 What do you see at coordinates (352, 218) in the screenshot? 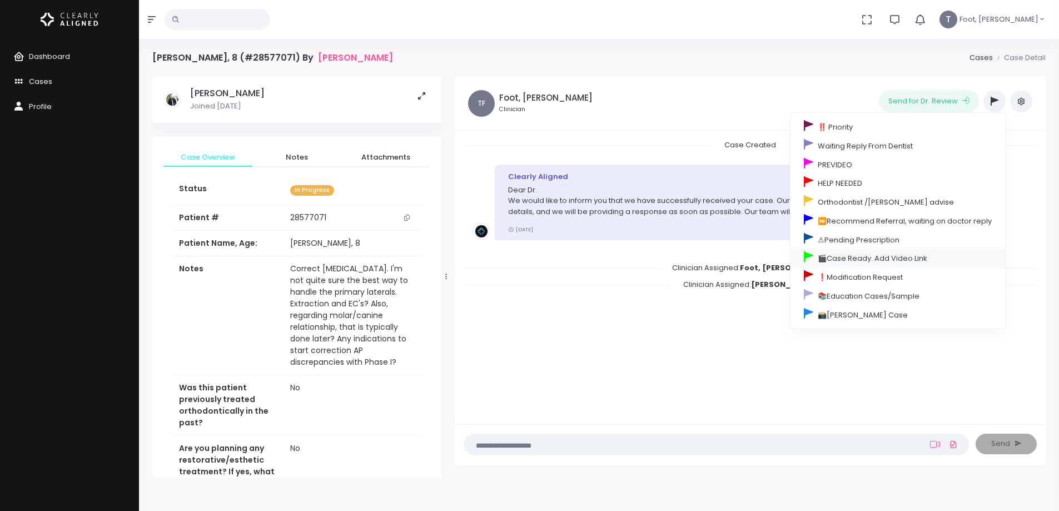
I see `td: 28577071` at bounding box center [352, 218].